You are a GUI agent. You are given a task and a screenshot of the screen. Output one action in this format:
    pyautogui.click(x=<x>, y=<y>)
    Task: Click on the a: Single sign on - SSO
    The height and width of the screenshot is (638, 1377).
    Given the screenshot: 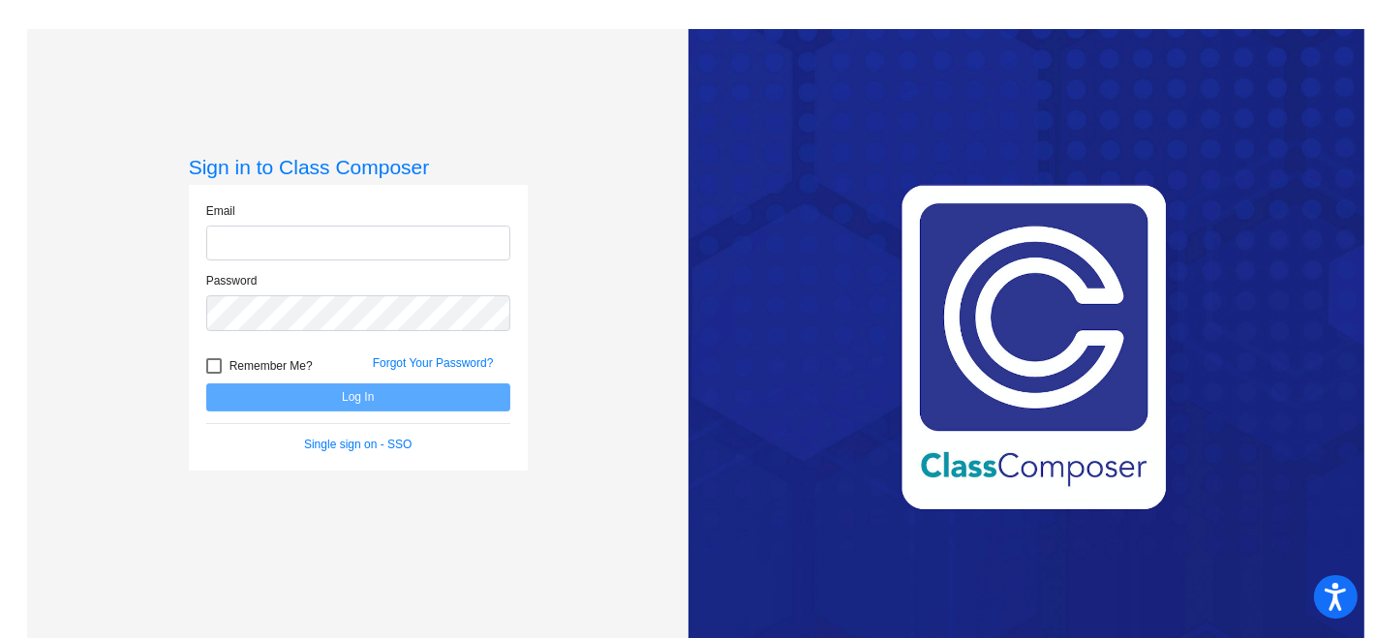 What is the action you would take?
    pyautogui.click(x=357, y=445)
    